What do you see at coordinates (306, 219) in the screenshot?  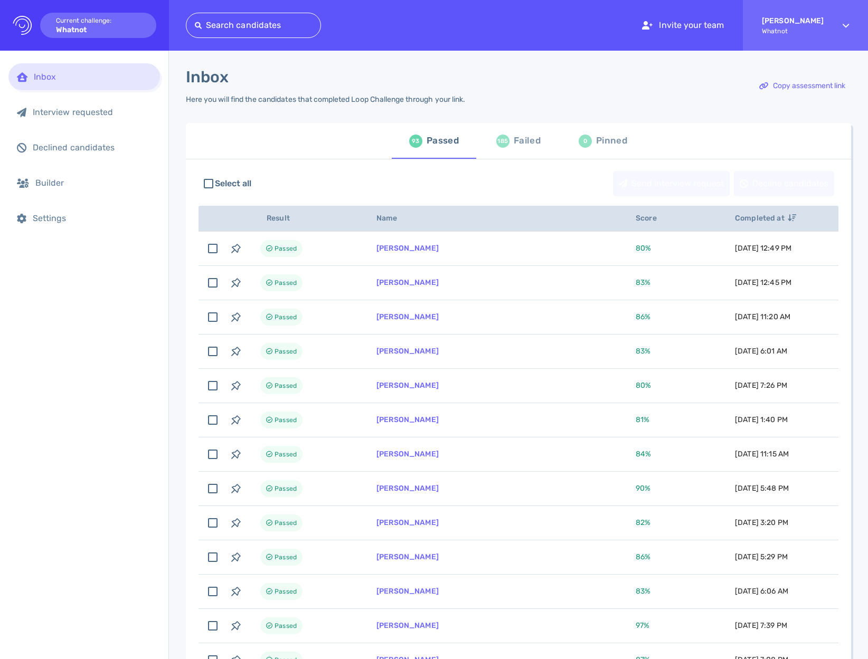 I see `th: Result` at bounding box center [306, 219].